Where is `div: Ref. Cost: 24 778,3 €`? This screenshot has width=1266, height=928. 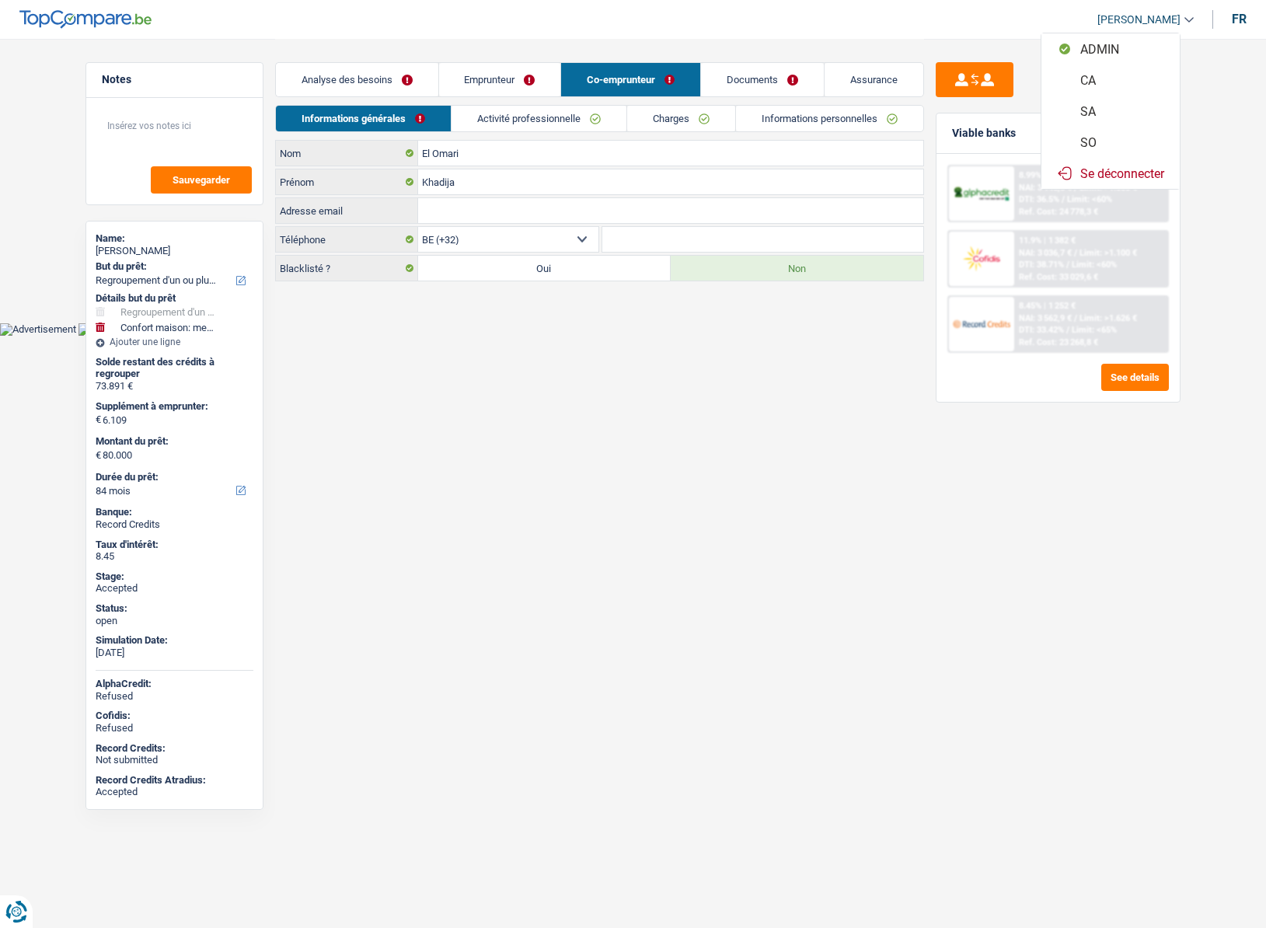 div: Ref. Cost: 24 778,3 € is located at coordinates (1058, 211).